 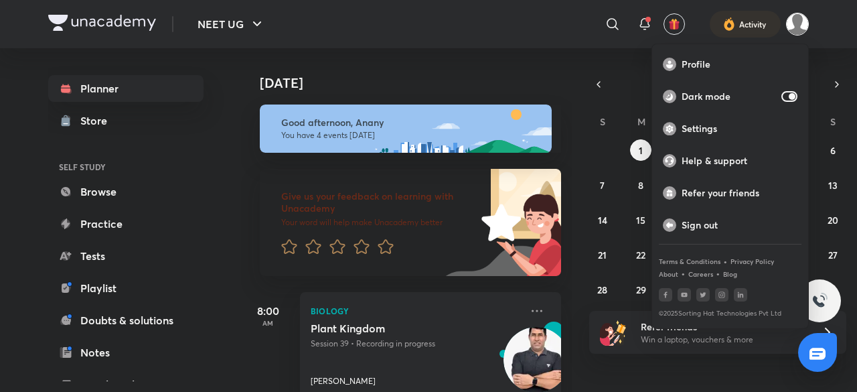 I want to click on a: Settings, so click(x=730, y=129).